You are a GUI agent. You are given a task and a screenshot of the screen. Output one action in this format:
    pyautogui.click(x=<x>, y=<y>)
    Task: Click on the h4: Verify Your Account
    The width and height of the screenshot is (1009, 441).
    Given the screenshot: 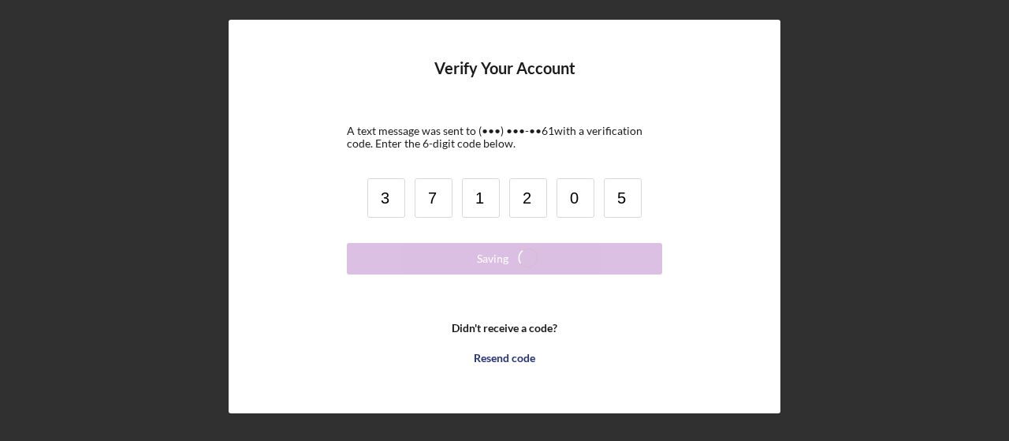 What is the action you would take?
    pyautogui.click(x=505, y=80)
    